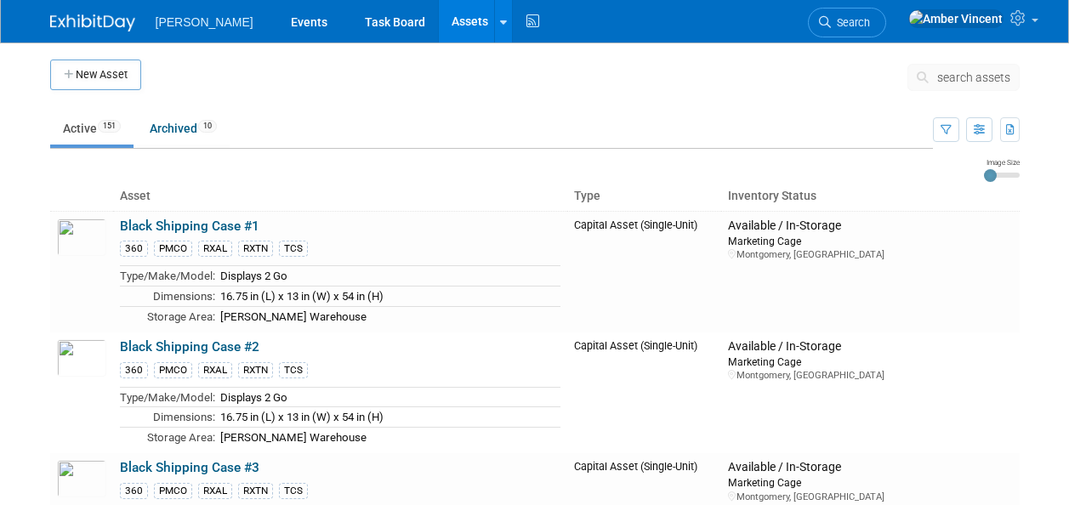  Describe the element at coordinates (644, 196) in the screenshot. I see `th: Type` at that location.